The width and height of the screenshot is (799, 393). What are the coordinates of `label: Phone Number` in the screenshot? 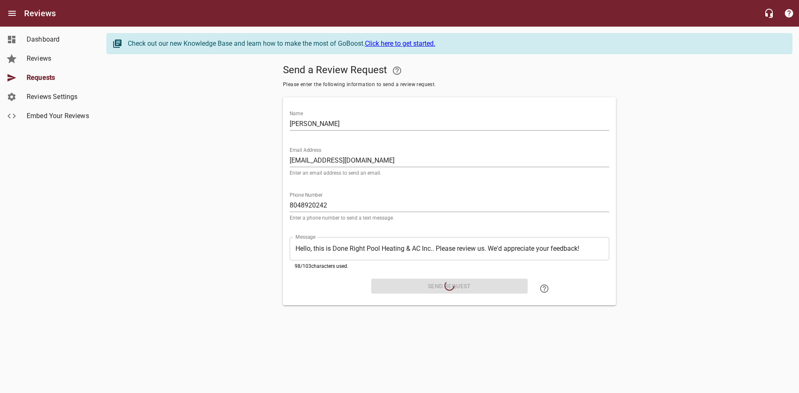 It's located at (306, 195).